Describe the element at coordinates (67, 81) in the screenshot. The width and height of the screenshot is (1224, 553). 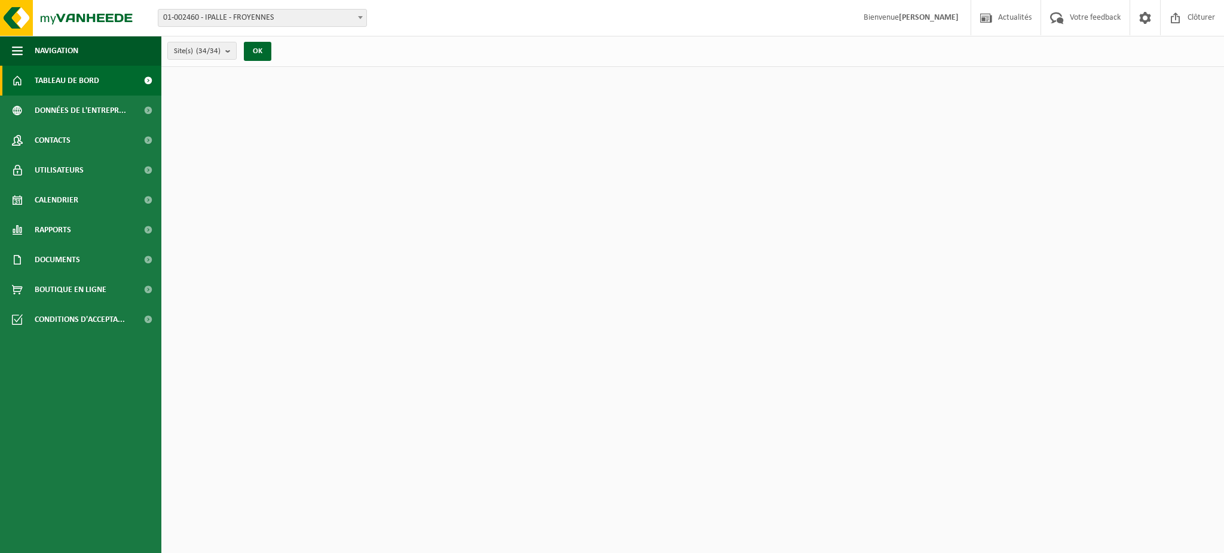
I see `span: Tableau de bord` at that location.